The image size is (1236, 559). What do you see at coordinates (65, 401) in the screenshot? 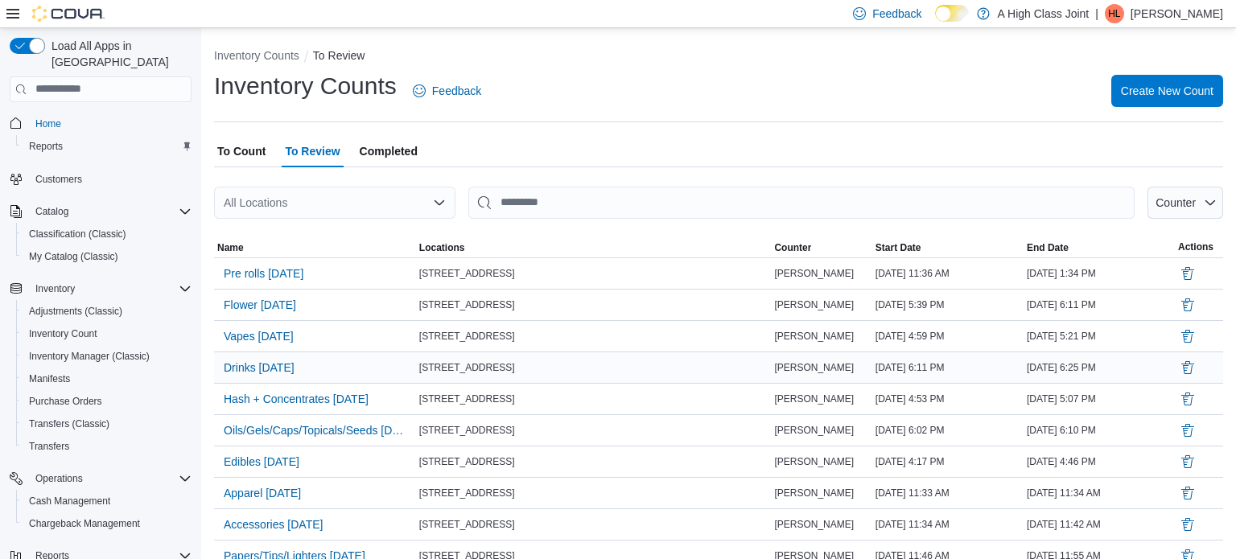
I see `a: Purchase Orders` at bounding box center [65, 401].